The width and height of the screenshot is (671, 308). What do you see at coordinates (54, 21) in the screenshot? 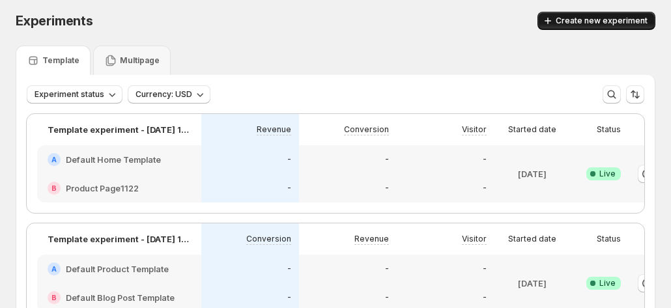
I see `span: Experiments` at bounding box center [54, 21].